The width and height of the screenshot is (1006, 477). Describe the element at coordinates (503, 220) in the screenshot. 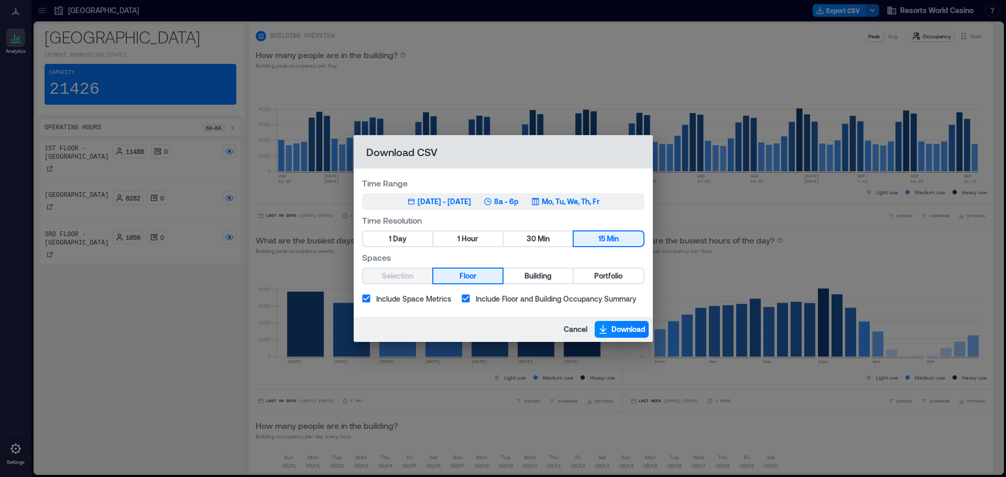

I see `label: Time Resolution` at that location.